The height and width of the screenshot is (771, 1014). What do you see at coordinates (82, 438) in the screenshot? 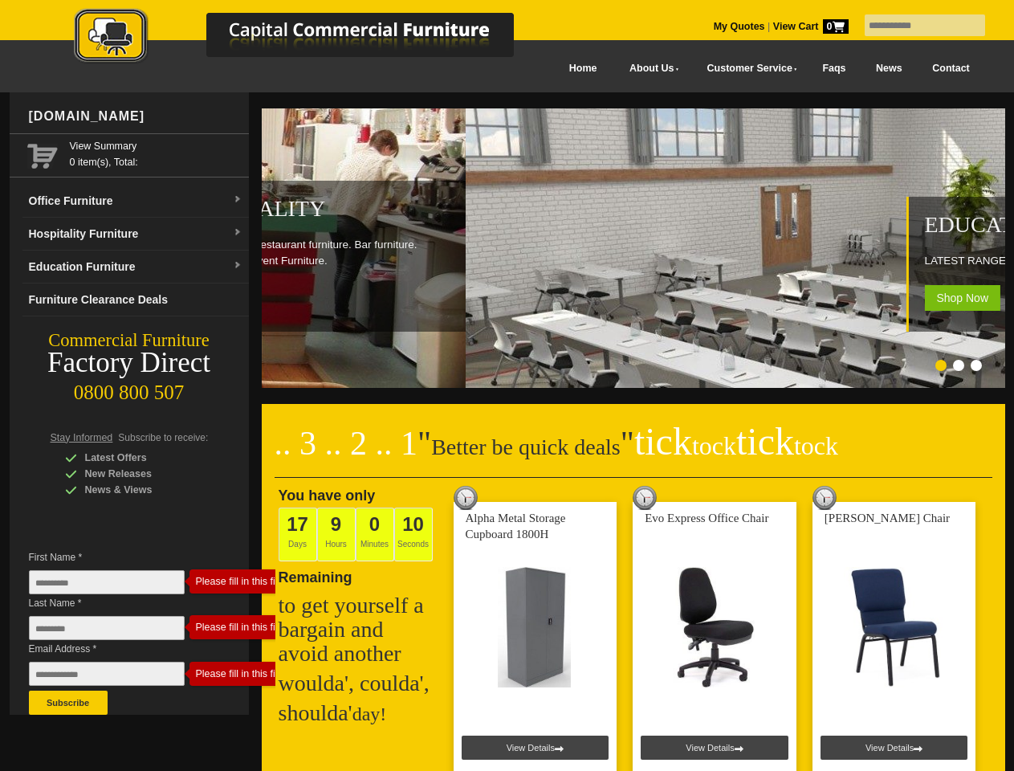
I see `span: Stay Informed` at bounding box center [82, 438].